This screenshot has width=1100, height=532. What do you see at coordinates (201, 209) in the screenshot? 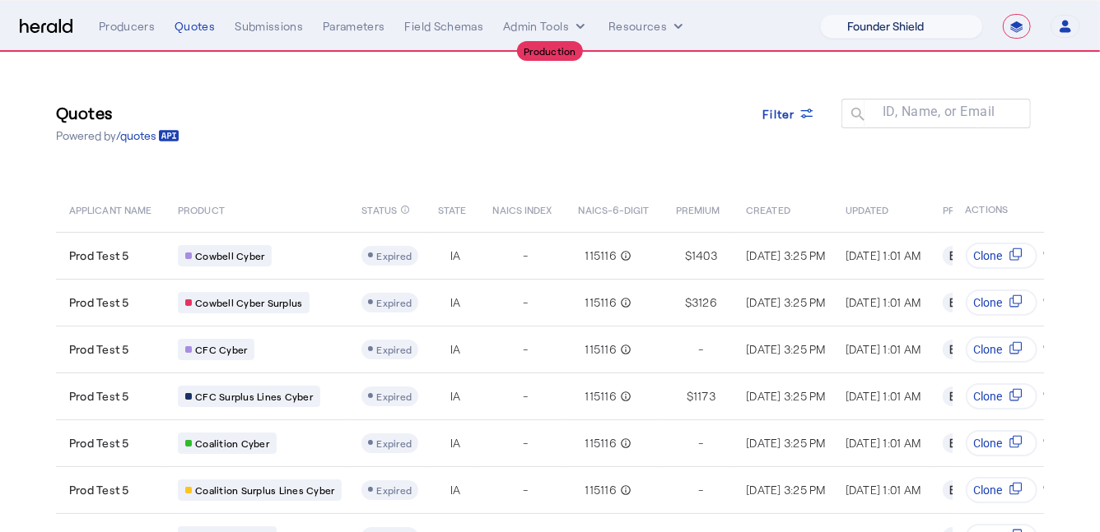
I see `span: PRODUCT` at bounding box center [201, 209].